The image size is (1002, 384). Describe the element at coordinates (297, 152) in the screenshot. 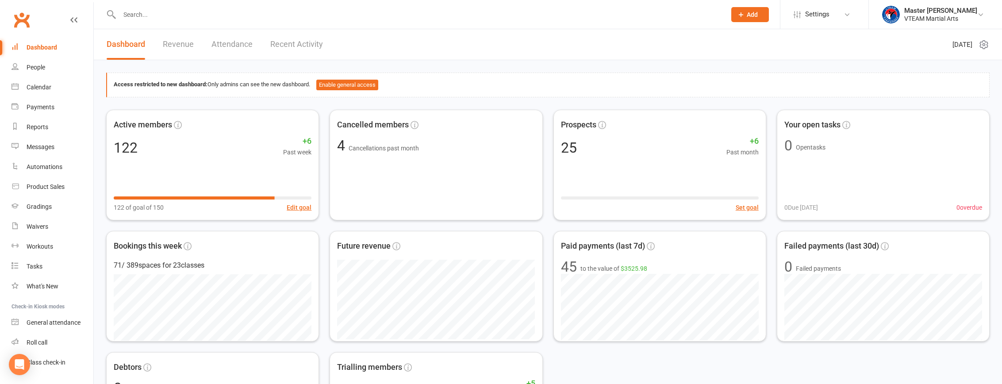

I see `span: Past week` at that location.